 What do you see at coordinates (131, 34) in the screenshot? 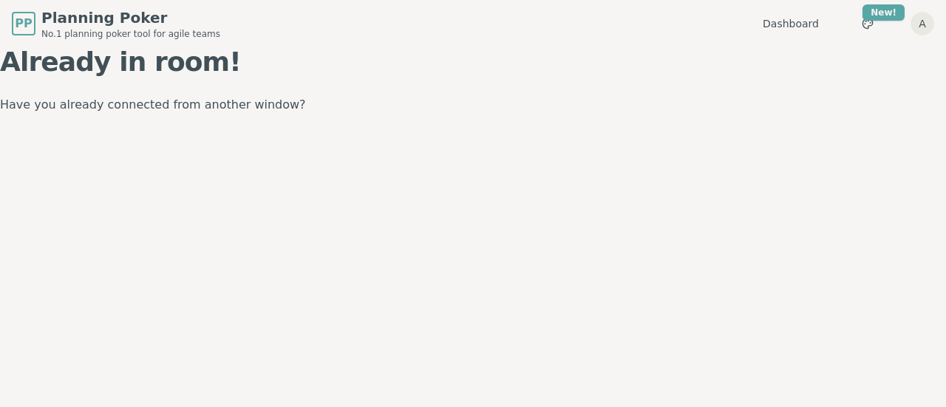
I see `span: No.1 planning poker tool for agile teams` at bounding box center [131, 34].